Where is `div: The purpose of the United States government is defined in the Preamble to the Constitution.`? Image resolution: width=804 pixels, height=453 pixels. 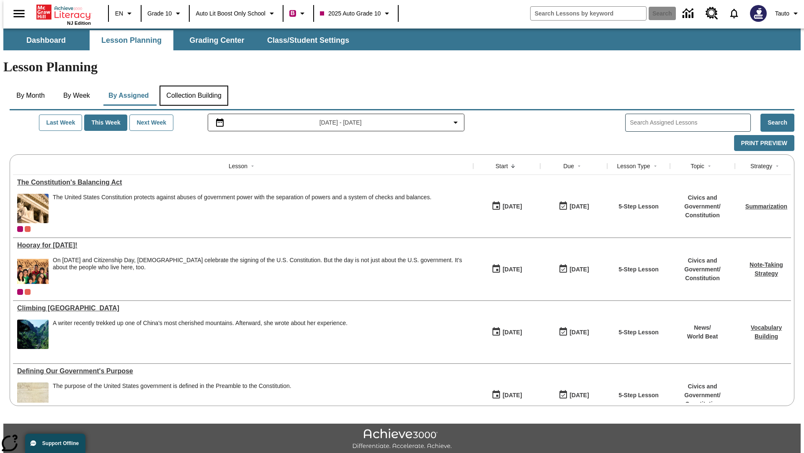 div: The purpose of the United States government is defined in the Preamble to the Constitution. is located at coordinates (172, 385).